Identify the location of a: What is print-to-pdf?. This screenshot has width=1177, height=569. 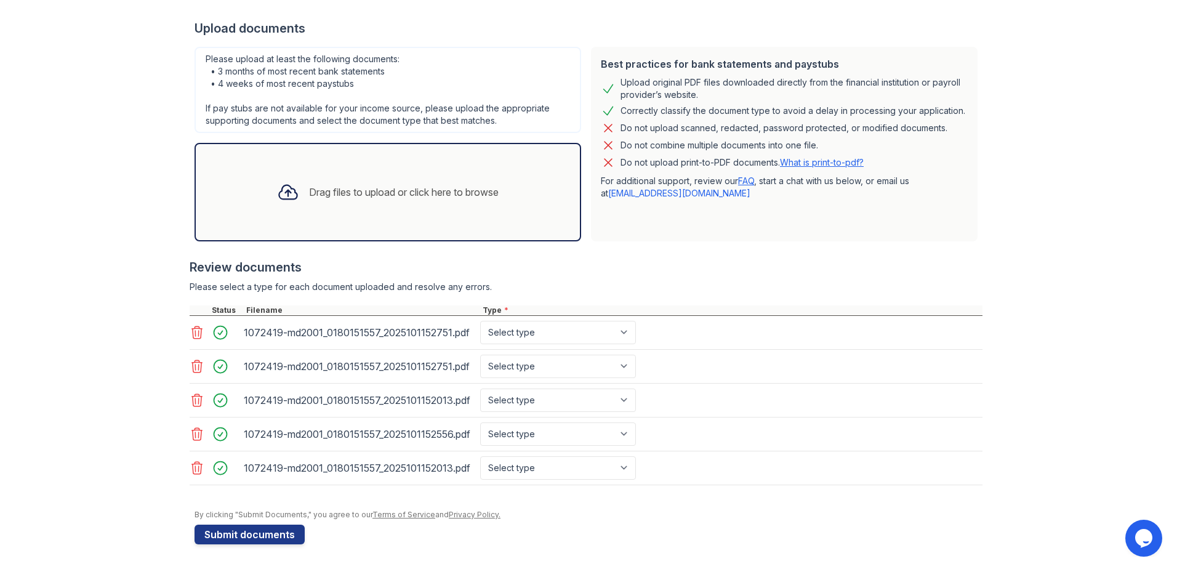
(822, 162).